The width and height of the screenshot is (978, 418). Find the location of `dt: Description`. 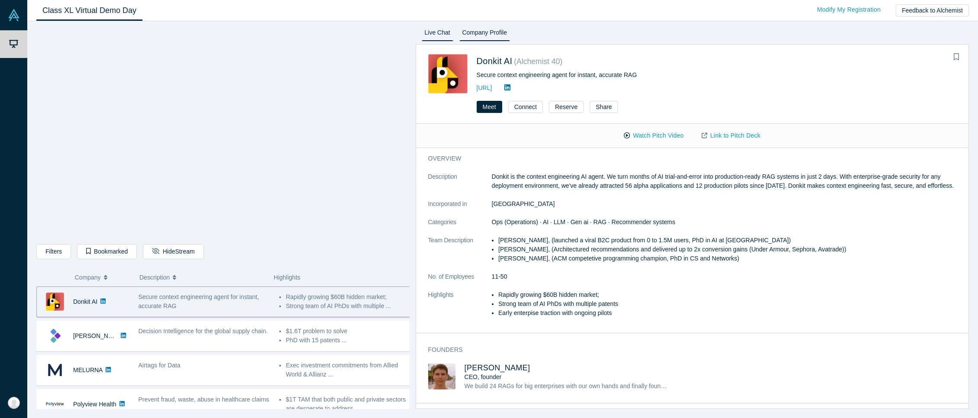

dt: Description is located at coordinates (460, 186).